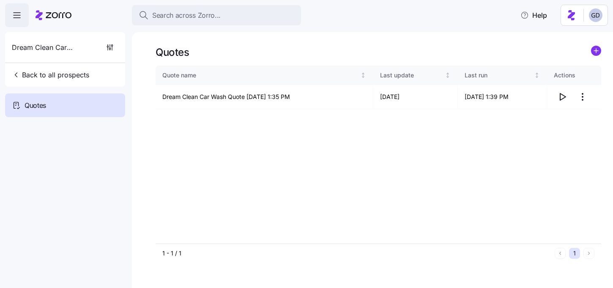 The height and width of the screenshot is (288, 613). Describe the element at coordinates (415, 75) in the screenshot. I see `th: Last updateNot sorted` at that location.